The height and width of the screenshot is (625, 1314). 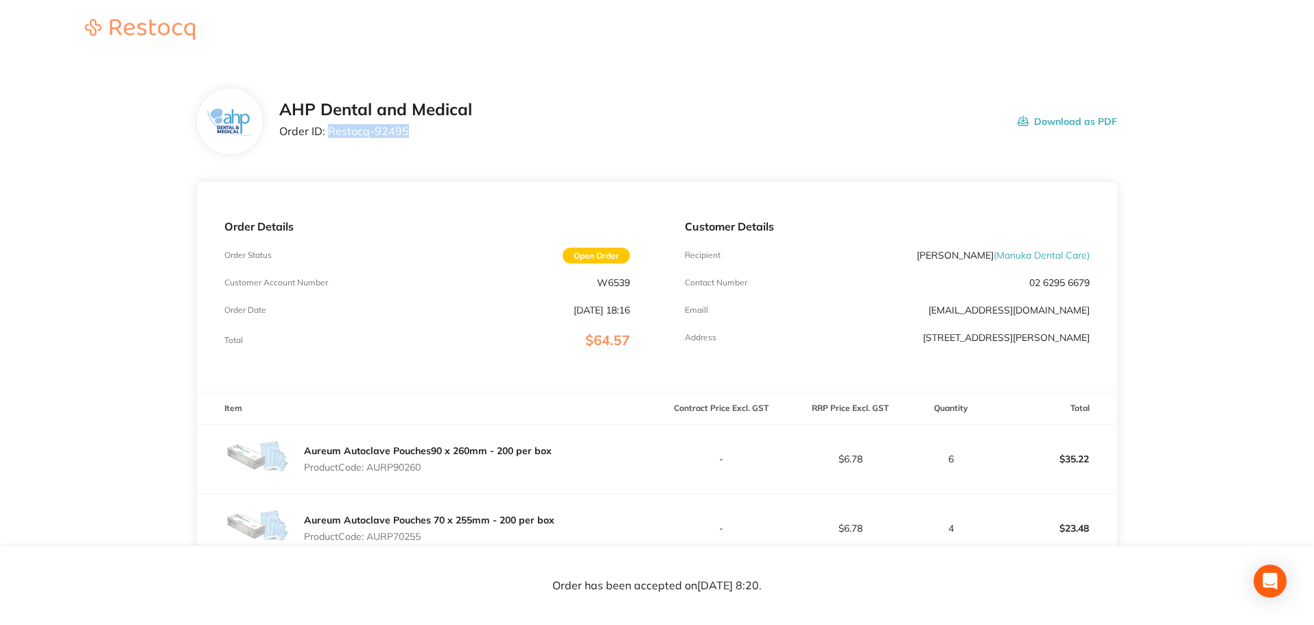 I want to click on p: Order Date, so click(x=245, y=310).